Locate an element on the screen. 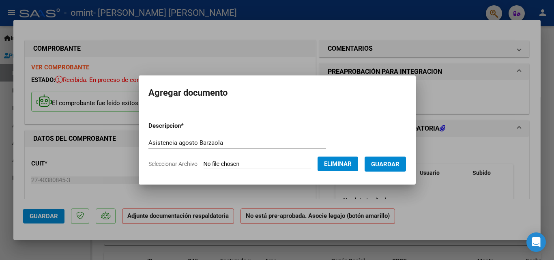  button: Eliminar is located at coordinates (338, 164).